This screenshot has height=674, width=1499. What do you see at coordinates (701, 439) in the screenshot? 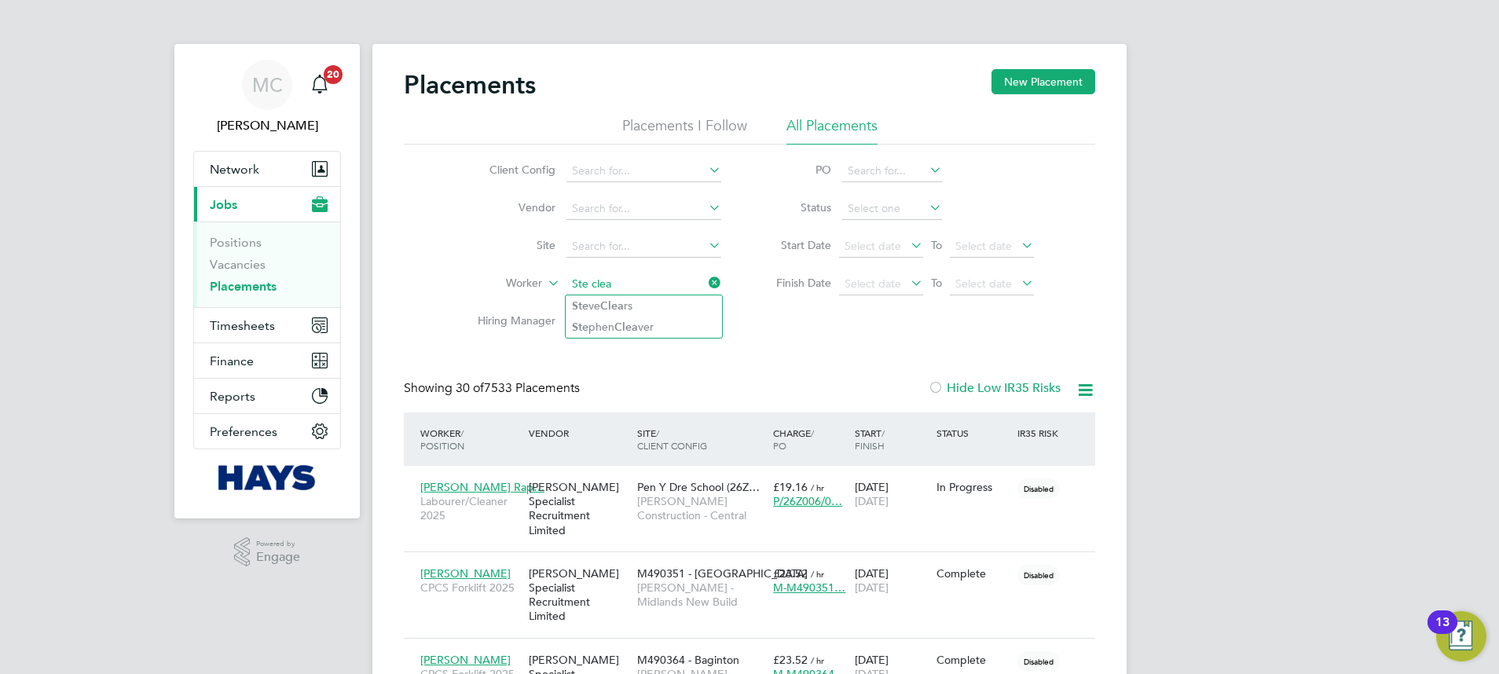
I see `div: Site` at bounding box center [701, 439].